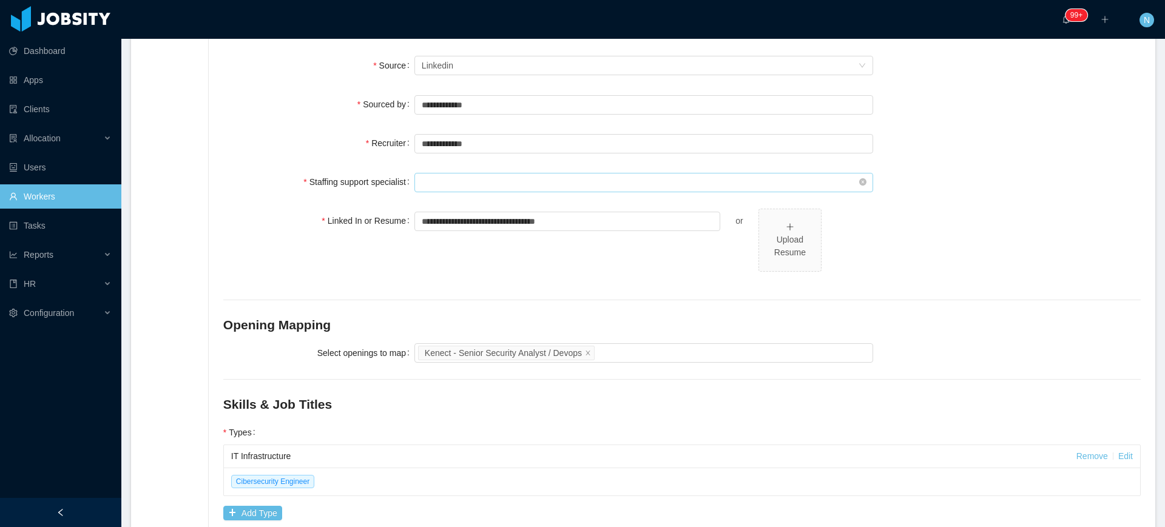 The image size is (1165, 527). I want to click on input: Select openings to map, so click(600, 353).